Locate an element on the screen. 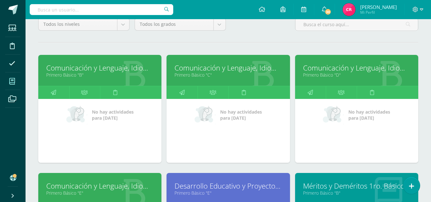 The width and height of the screenshot is (431, 202). span: Todos los niveles is located at coordinates (78, 24).